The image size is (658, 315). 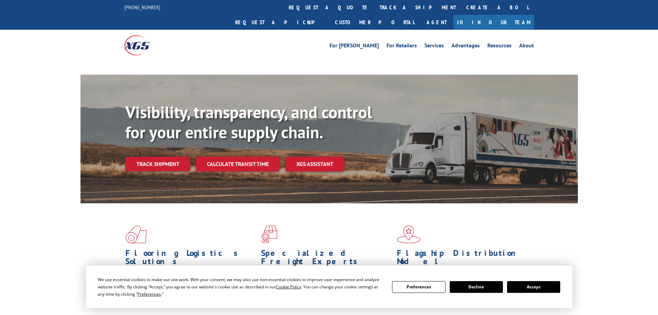 What do you see at coordinates (329, 286) in the screenshot?
I see `div: Cookie Consent Prompt` at bounding box center [329, 286].